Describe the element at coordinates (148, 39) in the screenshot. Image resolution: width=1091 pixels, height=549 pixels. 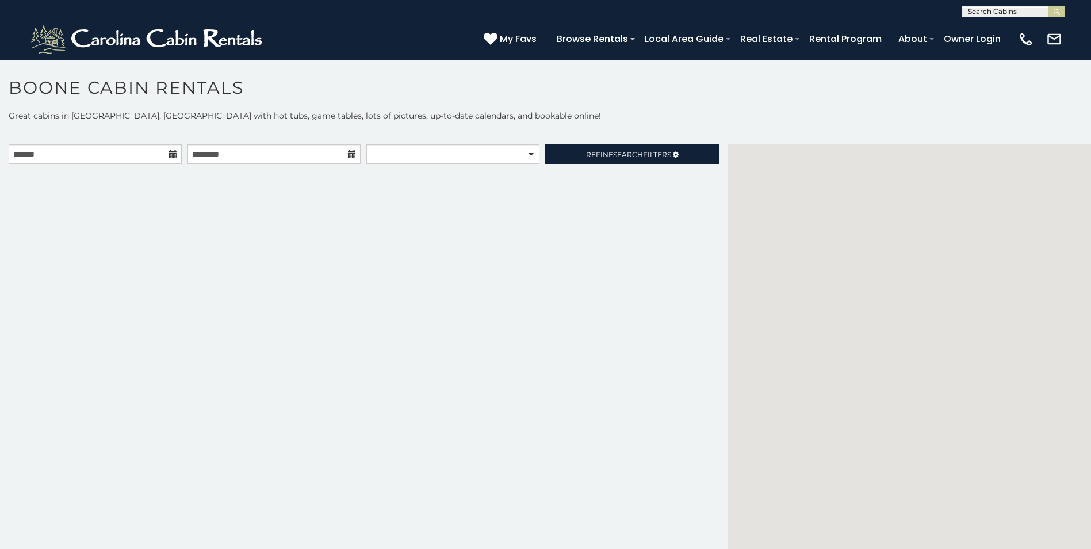
I see `img: White-1-2.png` at that location.